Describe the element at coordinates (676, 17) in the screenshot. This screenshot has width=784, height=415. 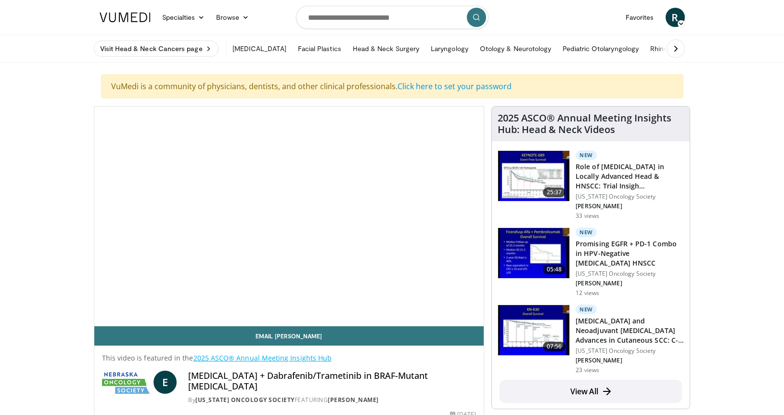
I see `span: R` at that location.